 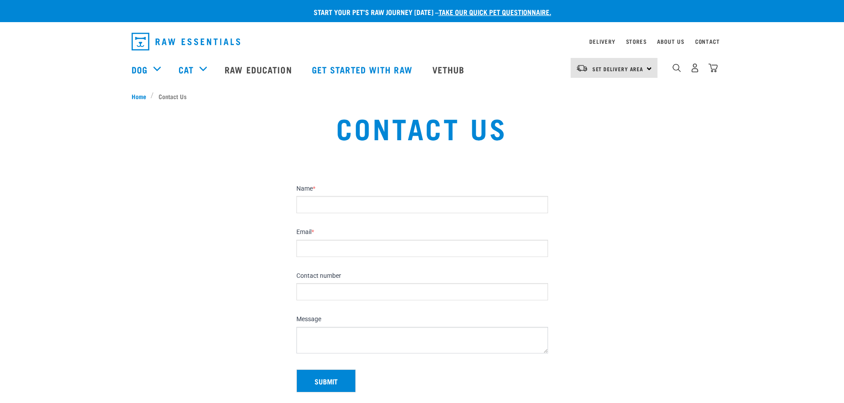 What do you see at coordinates (422, 233) in the screenshot?
I see `label: Email` at bounding box center [422, 233].